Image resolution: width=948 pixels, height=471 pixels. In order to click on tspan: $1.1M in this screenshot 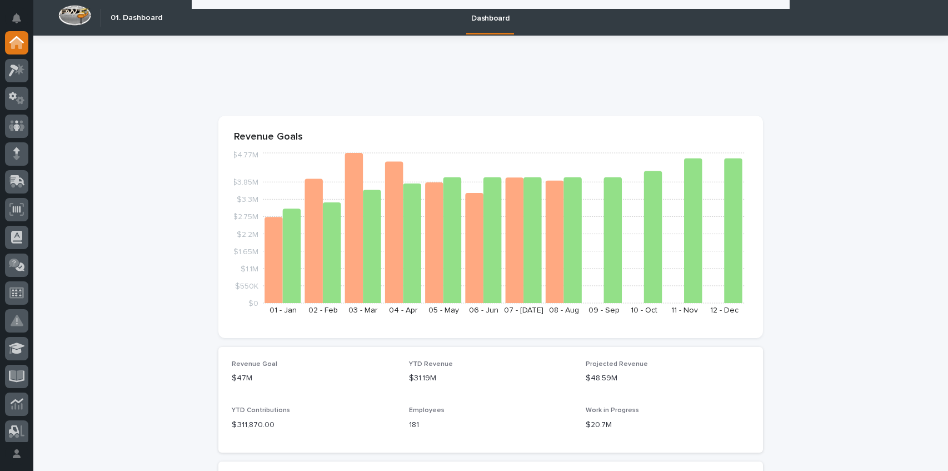, I will do `click(249, 268)`.